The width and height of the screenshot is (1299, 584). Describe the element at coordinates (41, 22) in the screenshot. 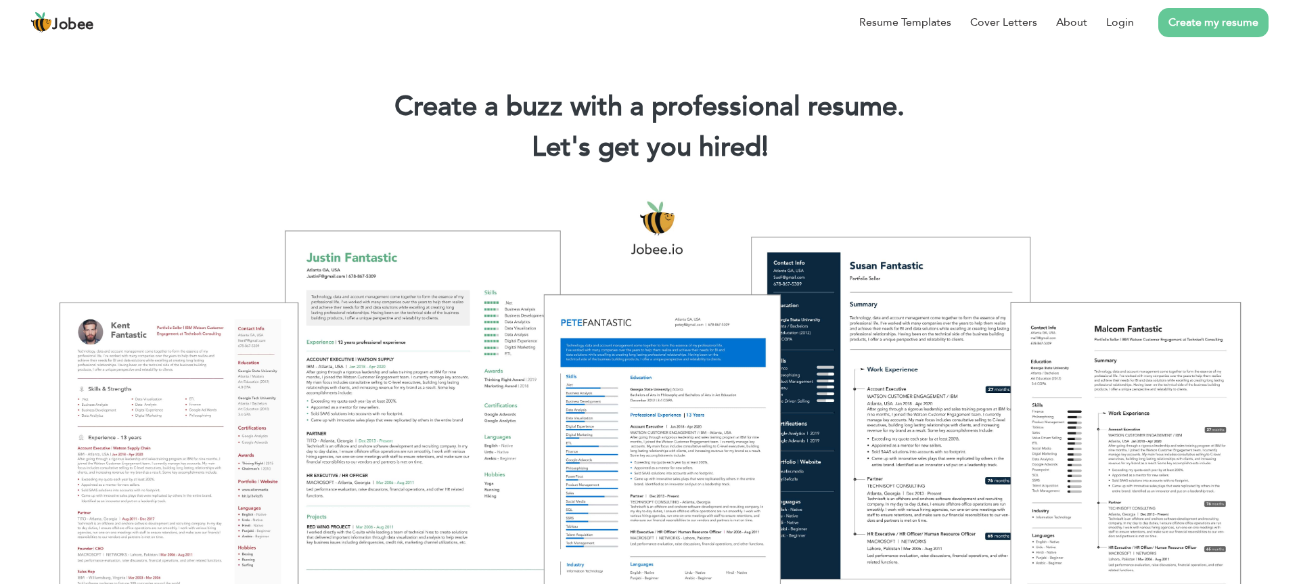

I see `img: jobee.io` at that location.